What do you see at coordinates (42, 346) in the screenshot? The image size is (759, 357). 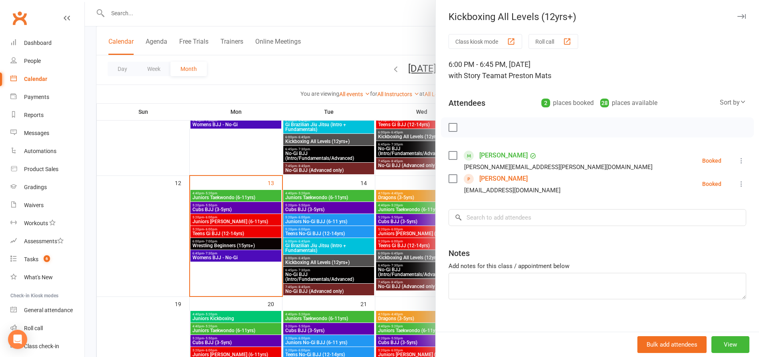 I see `div: Class check-in` at bounding box center [42, 346].